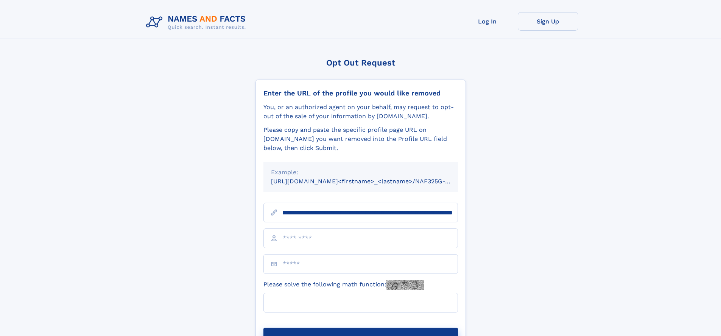 Image resolution: width=721 pixels, height=336 pixels. Describe the element at coordinates (361, 112) in the screenshot. I see `div: You, or an authorized agent on your behalf, may request to opt-out of the sale of your informatio...` at that location.